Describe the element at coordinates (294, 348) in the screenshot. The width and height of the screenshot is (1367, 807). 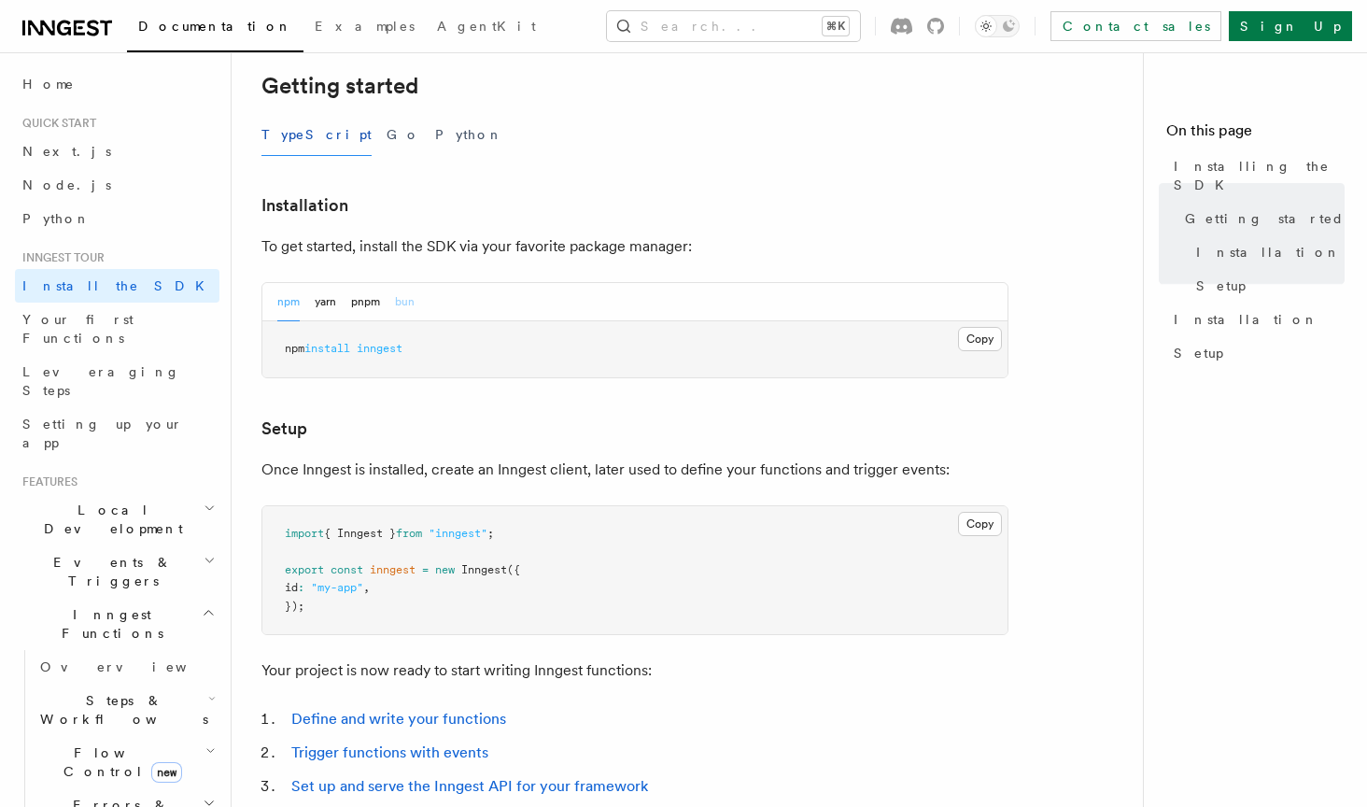
I see `span: npm` at that location.